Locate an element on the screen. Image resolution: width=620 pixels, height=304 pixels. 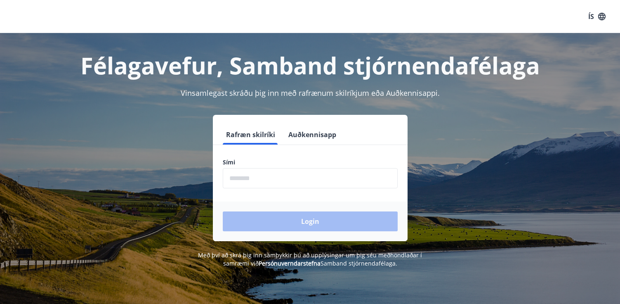
span: Vinsamlegast skráðu þig inn með rafrænum skilríkjum eða Auðkennisappi. is located at coordinates (310, 93).